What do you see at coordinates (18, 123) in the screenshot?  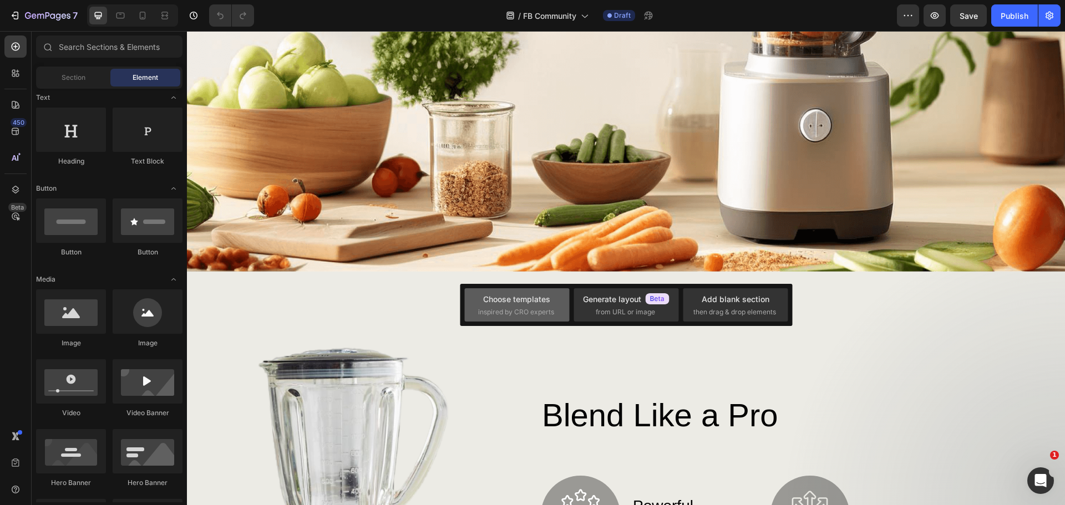 I see `div: 450` at bounding box center [18, 123].